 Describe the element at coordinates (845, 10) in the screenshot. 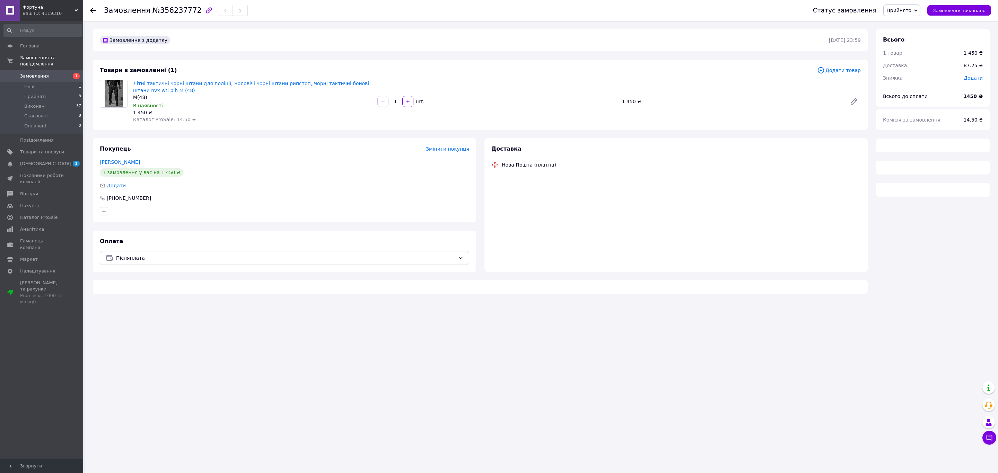

I see `div: Статус замовлення` at that location.